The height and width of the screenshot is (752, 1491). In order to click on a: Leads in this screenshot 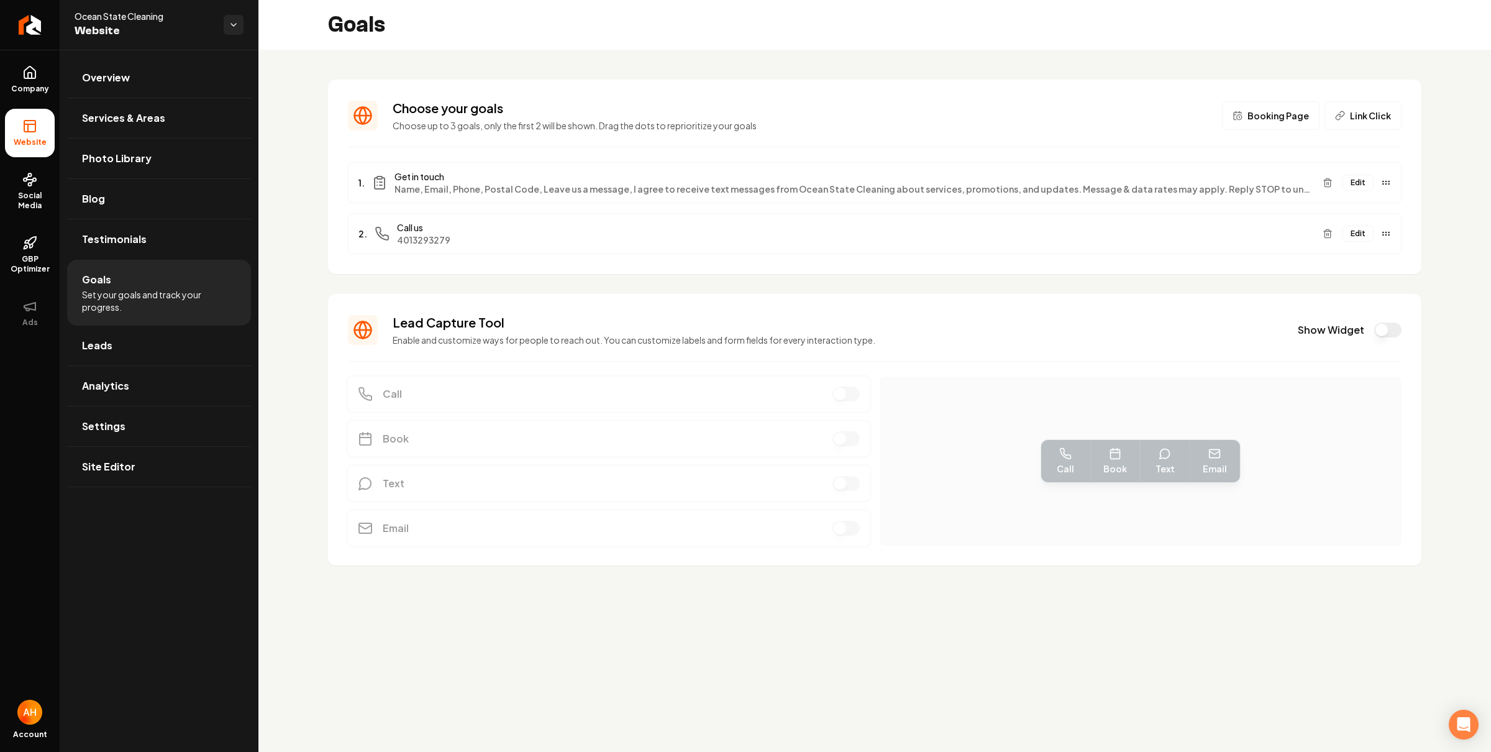, I will do `click(159, 345)`.